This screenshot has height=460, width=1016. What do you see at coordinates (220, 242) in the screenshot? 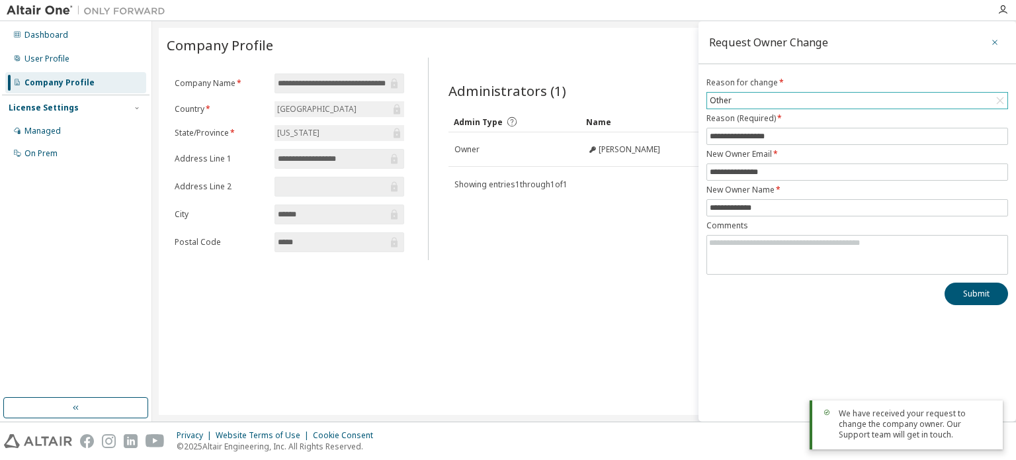
I see `label: Postal Code` at bounding box center [220, 242].